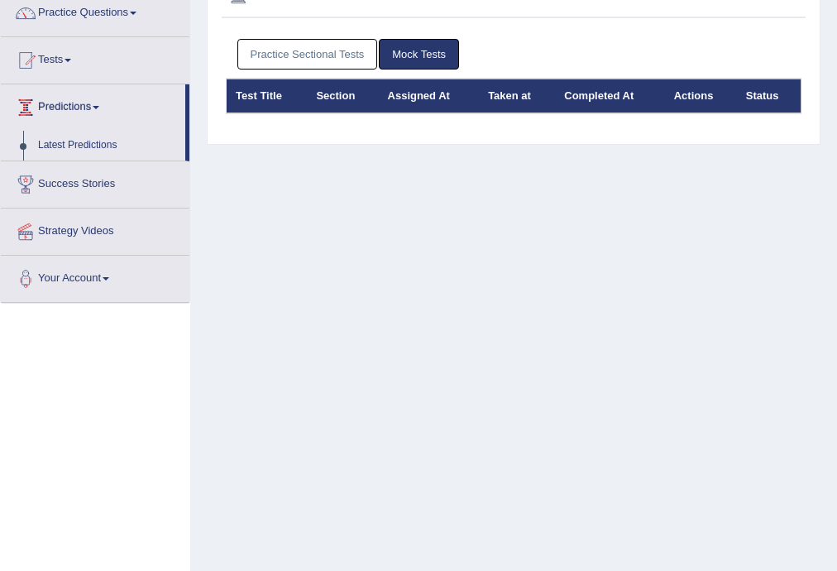 The width and height of the screenshot is (837, 571). What do you see at coordinates (95, 182) in the screenshot?
I see `a: Success Stories` at bounding box center [95, 182].